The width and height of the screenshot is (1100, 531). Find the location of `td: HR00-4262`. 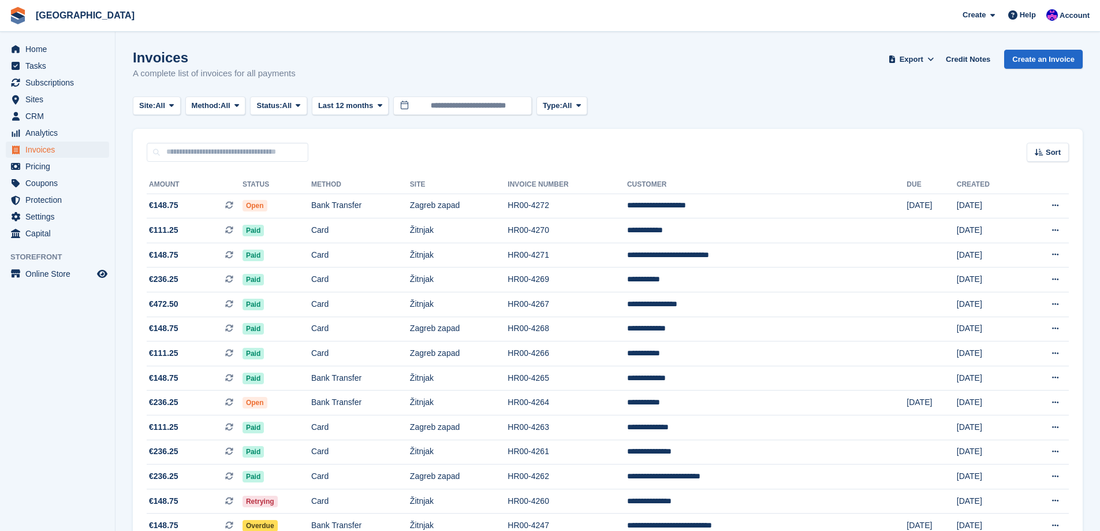

td: HR00-4262 is located at coordinates (567, 476).